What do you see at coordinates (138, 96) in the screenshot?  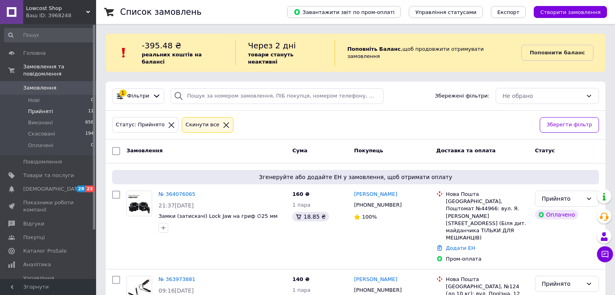 I see `span: Фільтри` at bounding box center [138, 96].